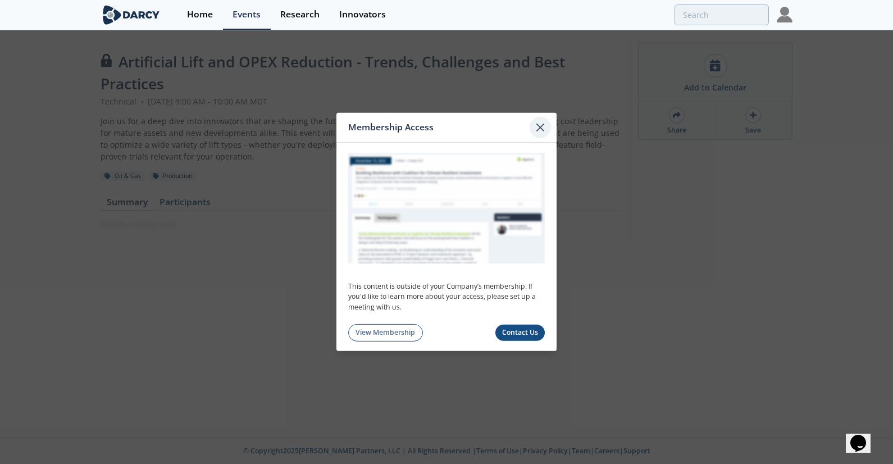 The image size is (893, 464). Describe the element at coordinates (300, 15) in the screenshot. I see `div: Research` at that location.